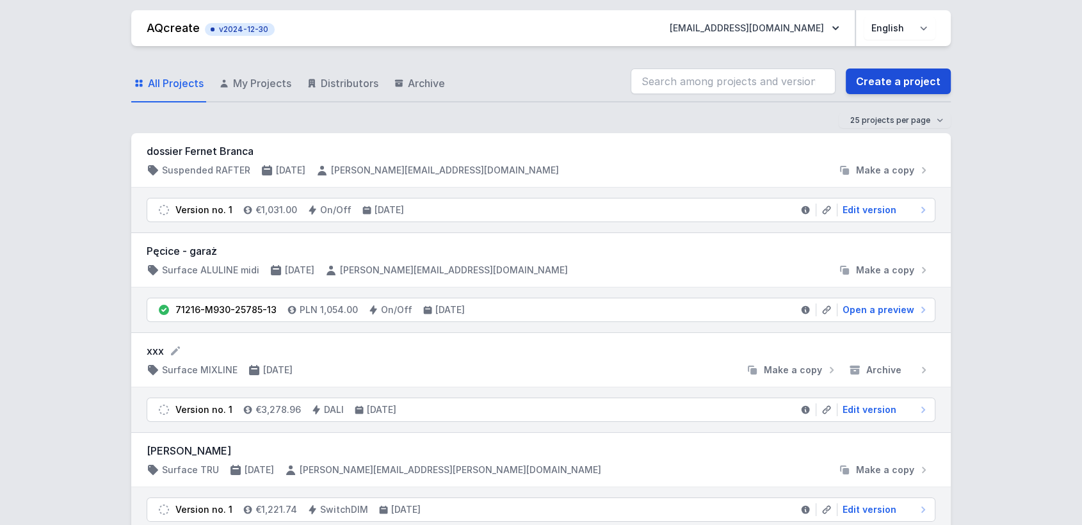 The image size is (1082, 525). What do you see at coordinates (239, 28) in the screenshot?
I see `button: v2024-12-30` at bounding box center [239, 28].